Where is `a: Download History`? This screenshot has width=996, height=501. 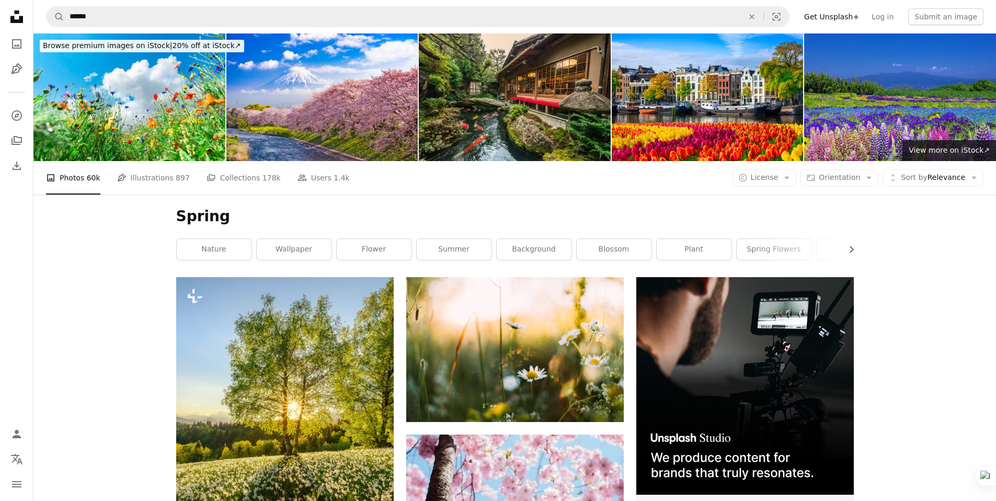 a: Download History is located at coordinates (17, 166).